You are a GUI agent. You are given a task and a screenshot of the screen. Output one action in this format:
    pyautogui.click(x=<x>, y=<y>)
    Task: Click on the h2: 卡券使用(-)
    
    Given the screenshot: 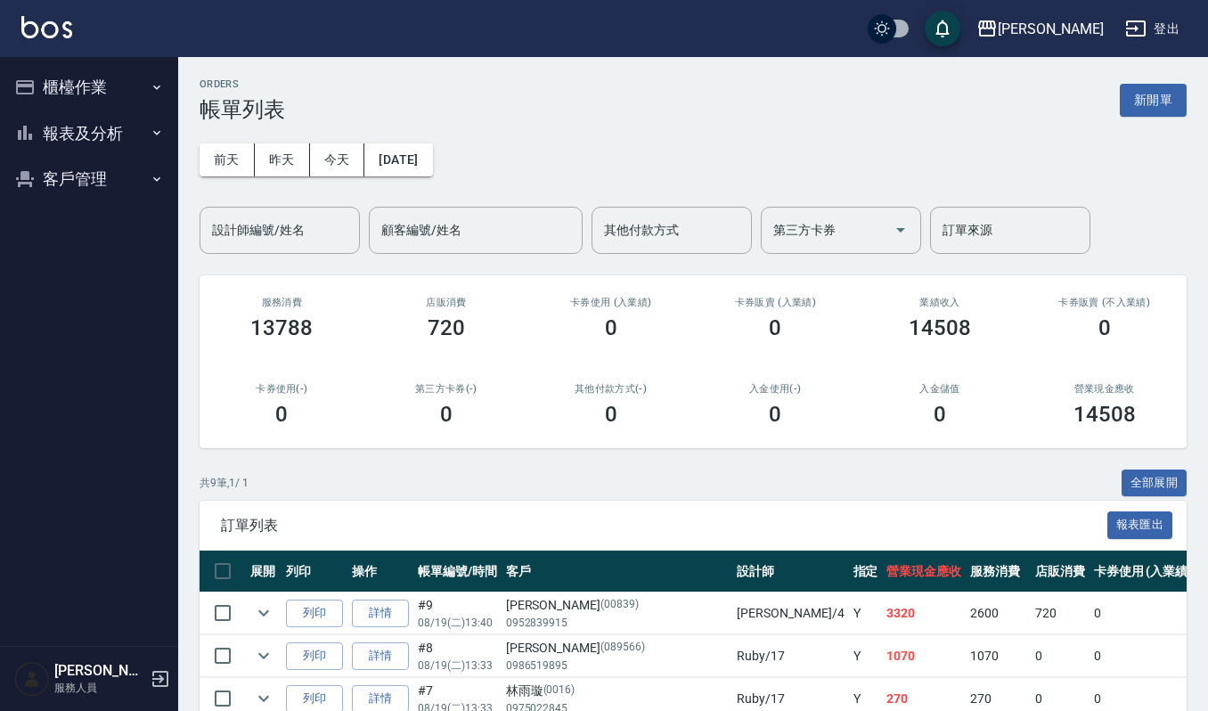 What is the action you would take?
    pyautogui.click(x=281, y=388)
    